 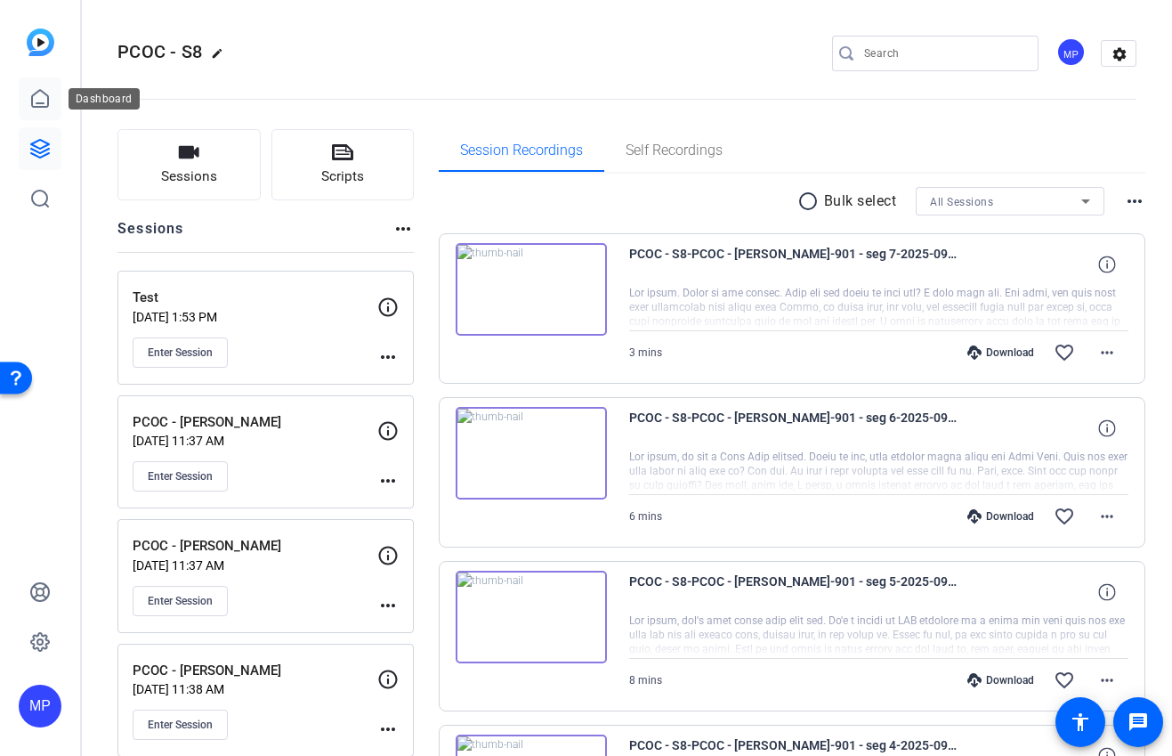 What do you see at coordinates (104, 99) in the screenshot?
I see `div: Dashboard` at bounding box center [104, 99].